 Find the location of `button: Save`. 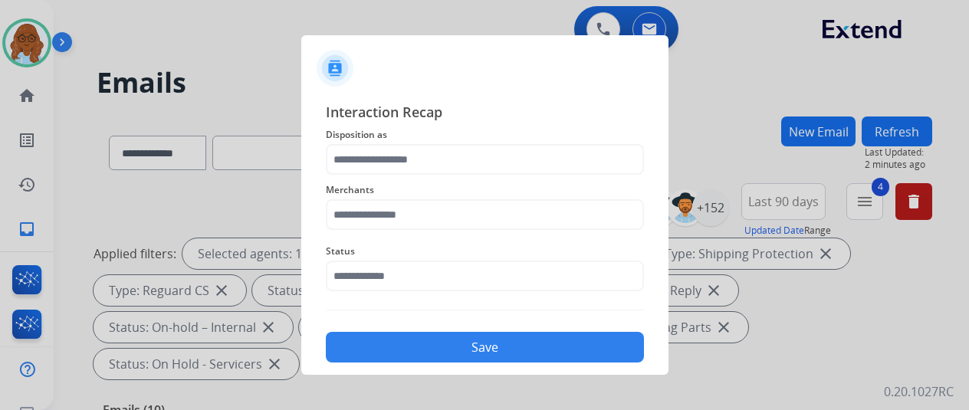

button: Save is located at coordinates (485, 347).